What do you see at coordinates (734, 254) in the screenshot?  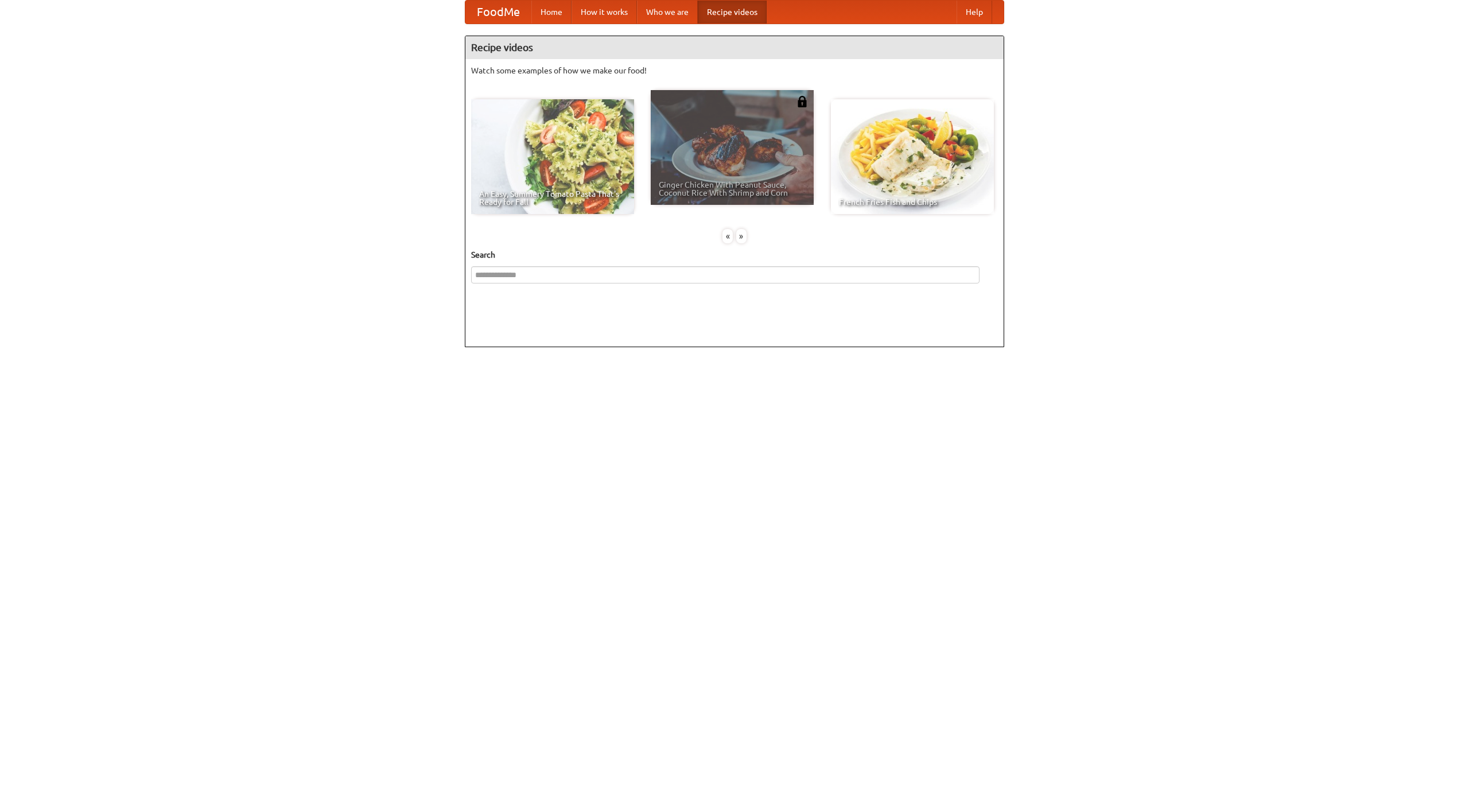 I see `h5: Search` at bounding box center [734, 254].